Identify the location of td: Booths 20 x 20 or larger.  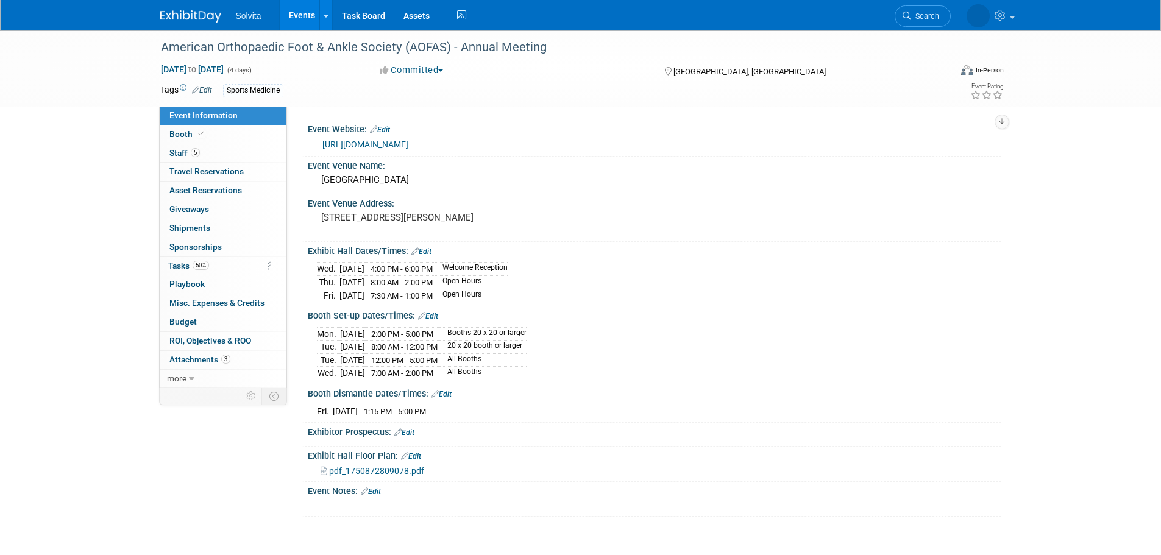
(483, 334).